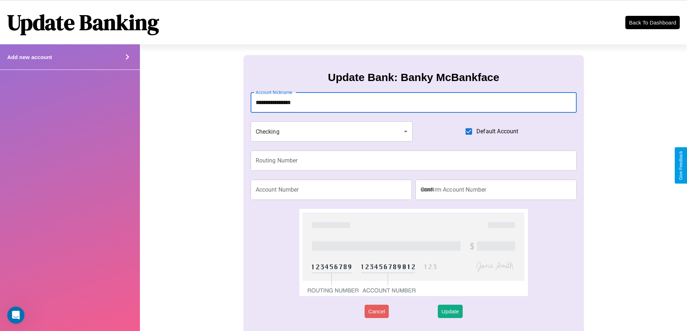 Image resolution: width=687 pixels, height=331 pixels. Describe the element at coordinates (332, 132) in the screenshot. I see `div: Checking` at that location.